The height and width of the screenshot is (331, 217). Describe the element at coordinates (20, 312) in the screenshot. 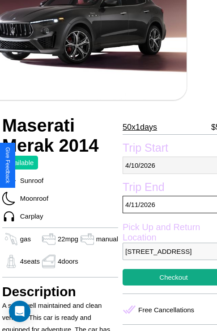

I see `div: Open Intercom Messenger` at that location.